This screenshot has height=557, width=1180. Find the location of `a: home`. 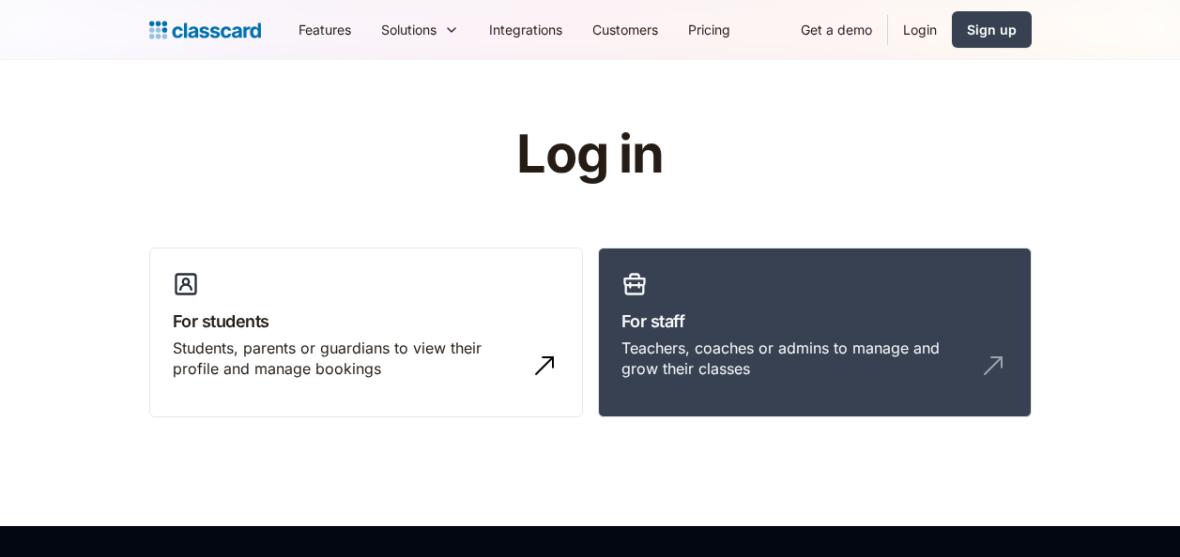

a: home is located at coordinates (205, 30).